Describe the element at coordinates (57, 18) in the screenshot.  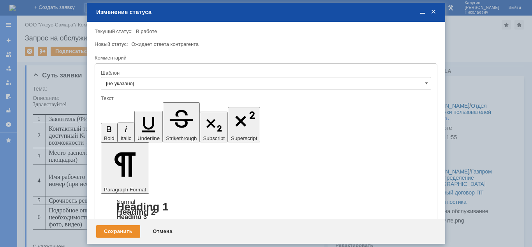
I see `span: Заявитель (ФИО пользователя)` at that location.